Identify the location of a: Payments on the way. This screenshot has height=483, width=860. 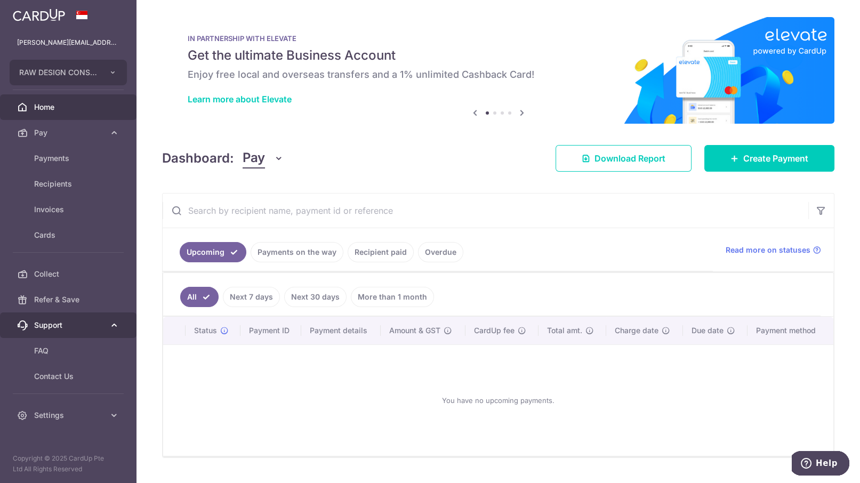
(297, 252).